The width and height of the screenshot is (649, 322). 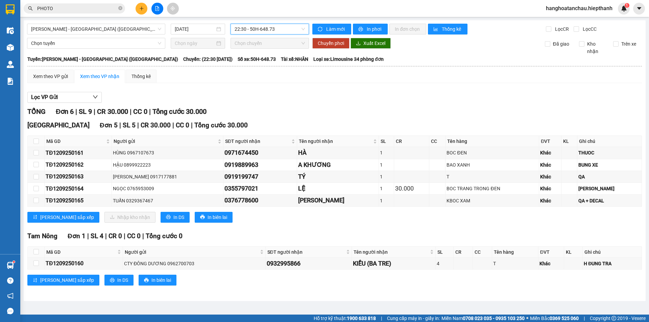 I want to click on span: question-circle, so click(x=10, y=281).